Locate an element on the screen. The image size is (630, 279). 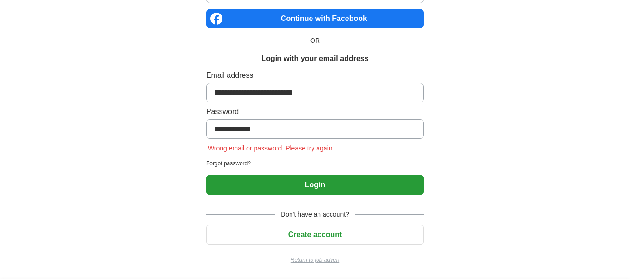
span: Don't have an account? is located at coordinates (315, 214).